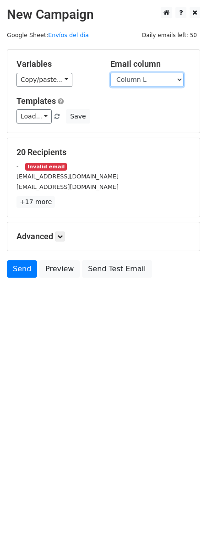 The image size is (207, 559). What do you see at coordinates (22, 269) in the screenshot?
I see `a: Send` at bounding box center [22, 269].